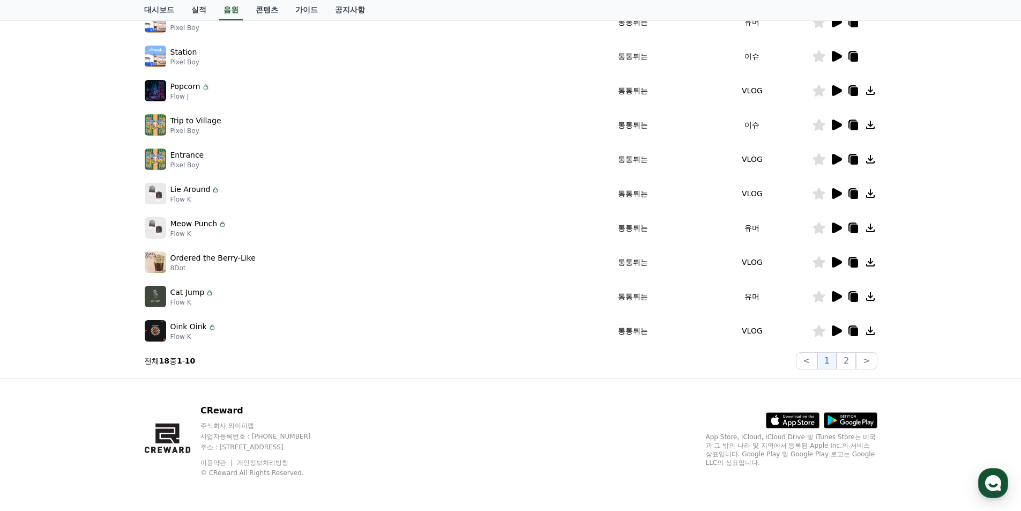 The height and width of the screenshot is (511, 1021). I want to click on strong: 10, so click(190, 361).